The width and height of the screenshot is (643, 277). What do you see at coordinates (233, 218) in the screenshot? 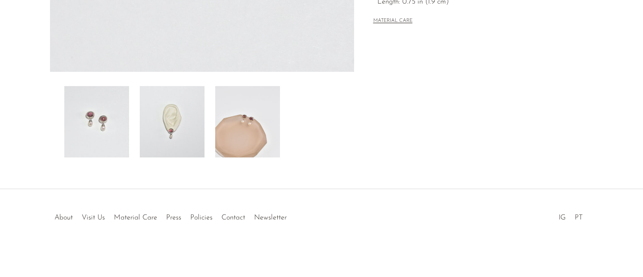
I see `a: Contact` at bounding box center [233, 218].